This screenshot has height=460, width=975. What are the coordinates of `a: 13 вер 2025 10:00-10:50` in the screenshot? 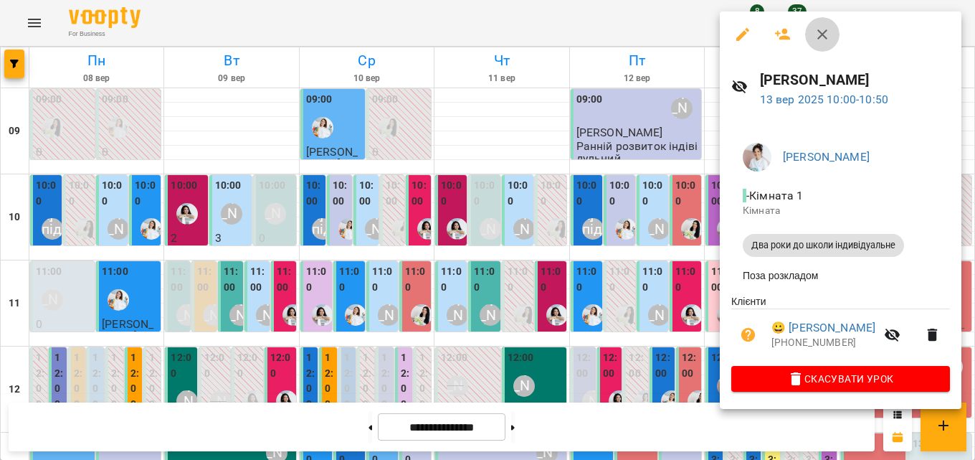 It's located at (824, 99).